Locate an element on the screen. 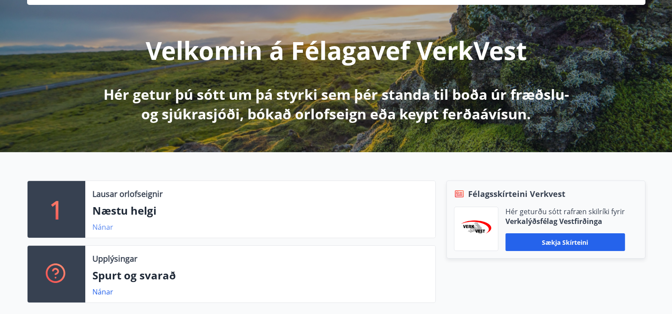  p: Velkomin á Félagavef VerkVest is located at coordinates (336, 50).